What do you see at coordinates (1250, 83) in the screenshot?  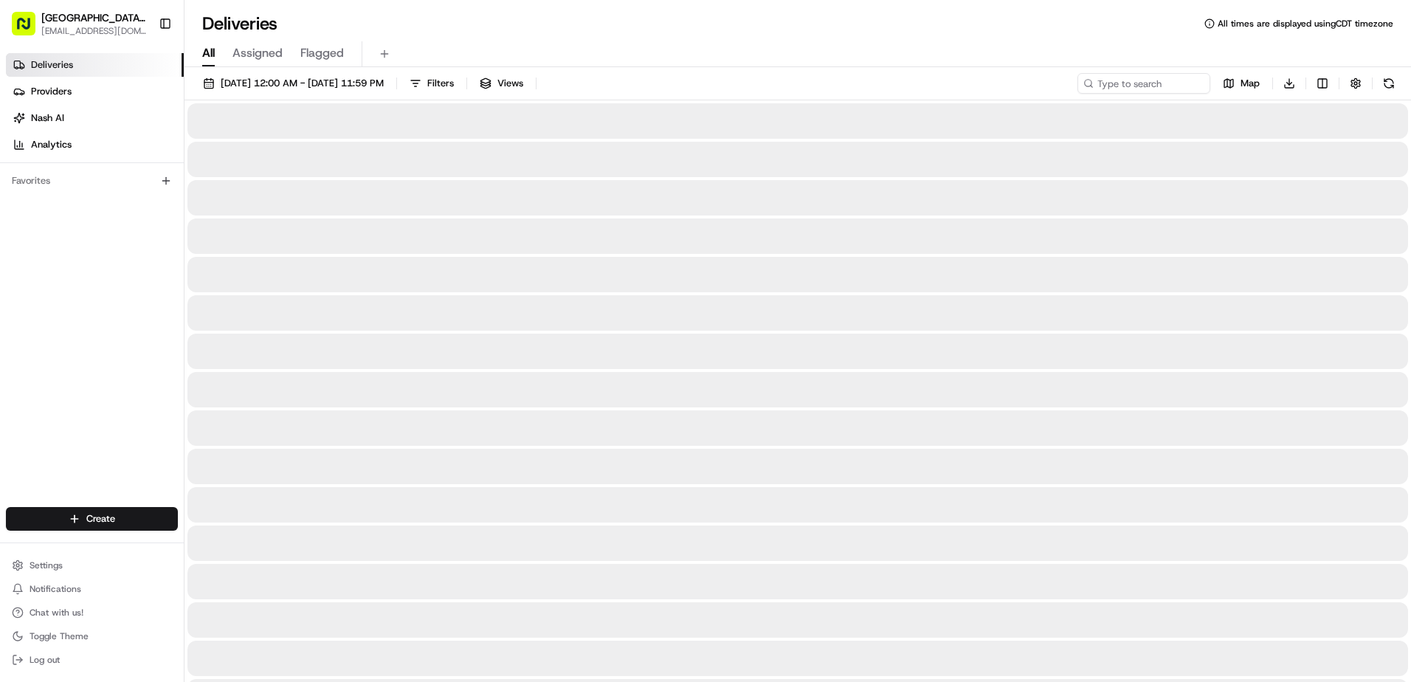 I see `span: Map` at bounding box center [1250, 83].